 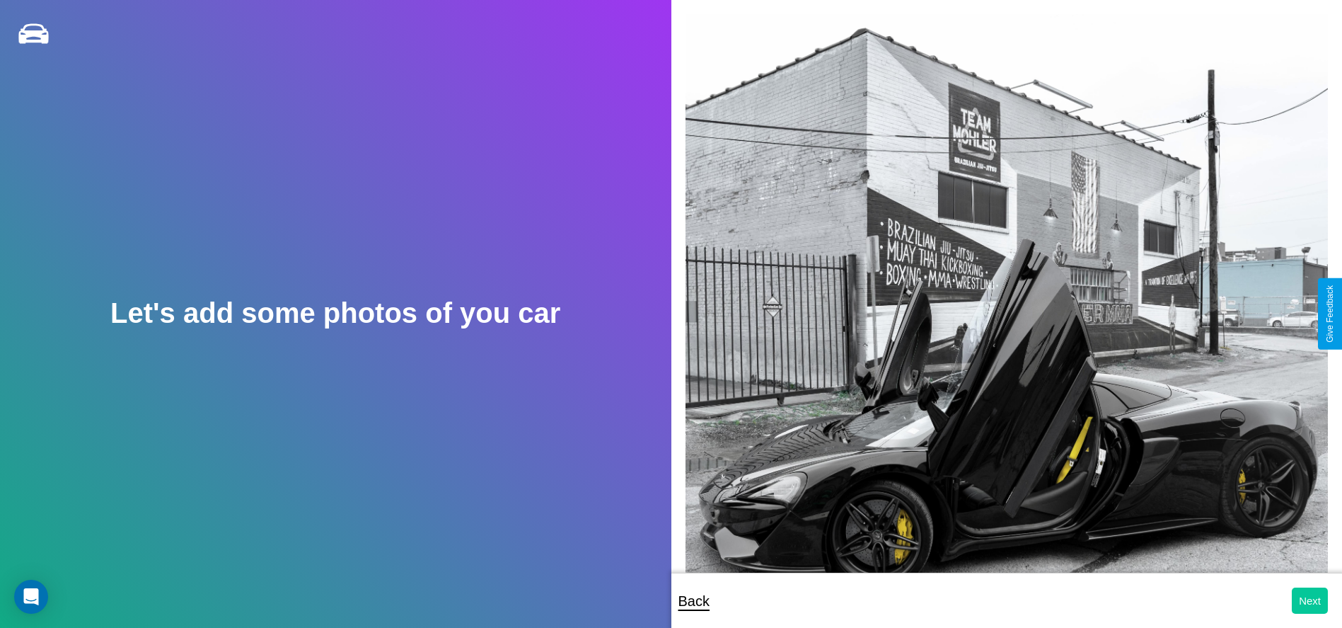 What do you see at coordinates (1310, 600) in the screenshot?
I see `button: Next` at bounding box center [1310, 600].